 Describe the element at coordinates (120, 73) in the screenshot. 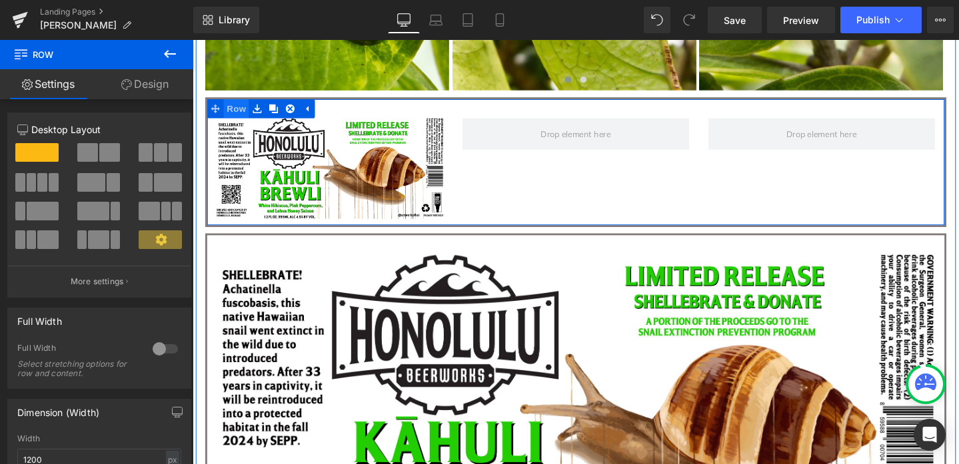

I see `a: Expand / Collapse` at that location.